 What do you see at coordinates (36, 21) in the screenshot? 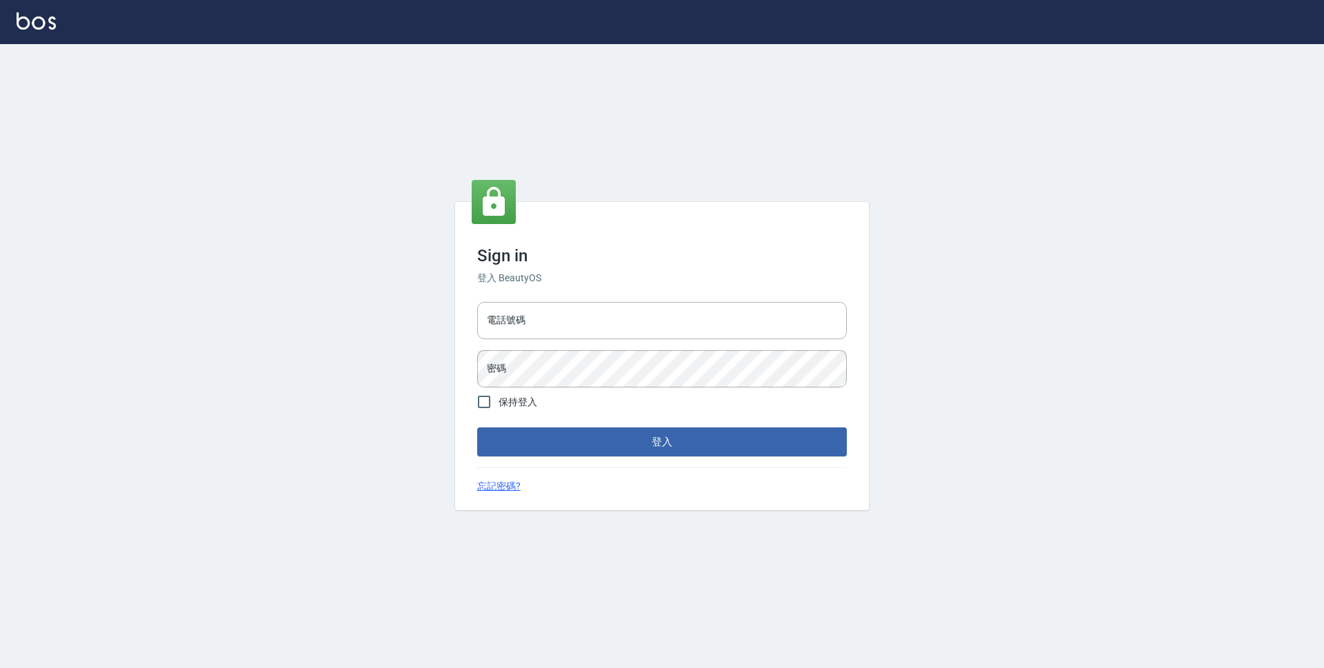
I see `img: Logo` at bounding box center [36, 21].